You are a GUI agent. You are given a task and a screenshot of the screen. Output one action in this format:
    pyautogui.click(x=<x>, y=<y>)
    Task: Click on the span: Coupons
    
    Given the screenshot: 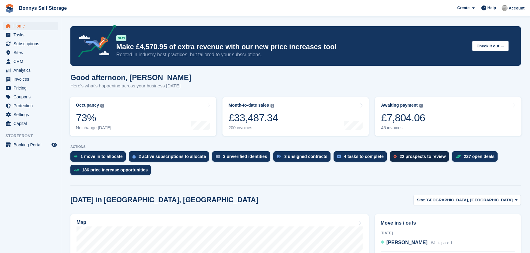 What is the action you would take?
    pyautogui.click(x=32, y=97)
    